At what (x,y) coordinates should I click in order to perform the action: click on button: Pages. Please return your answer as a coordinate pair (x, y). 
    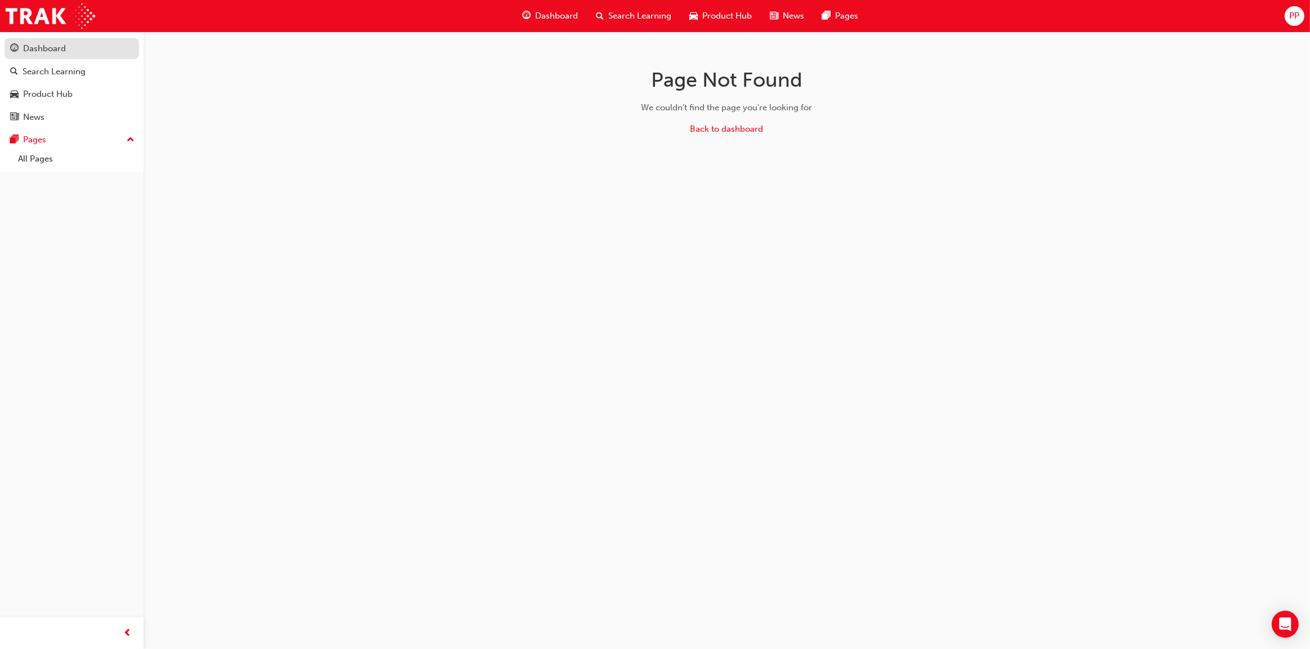
    Looking at the image, I should click on (71, 140).